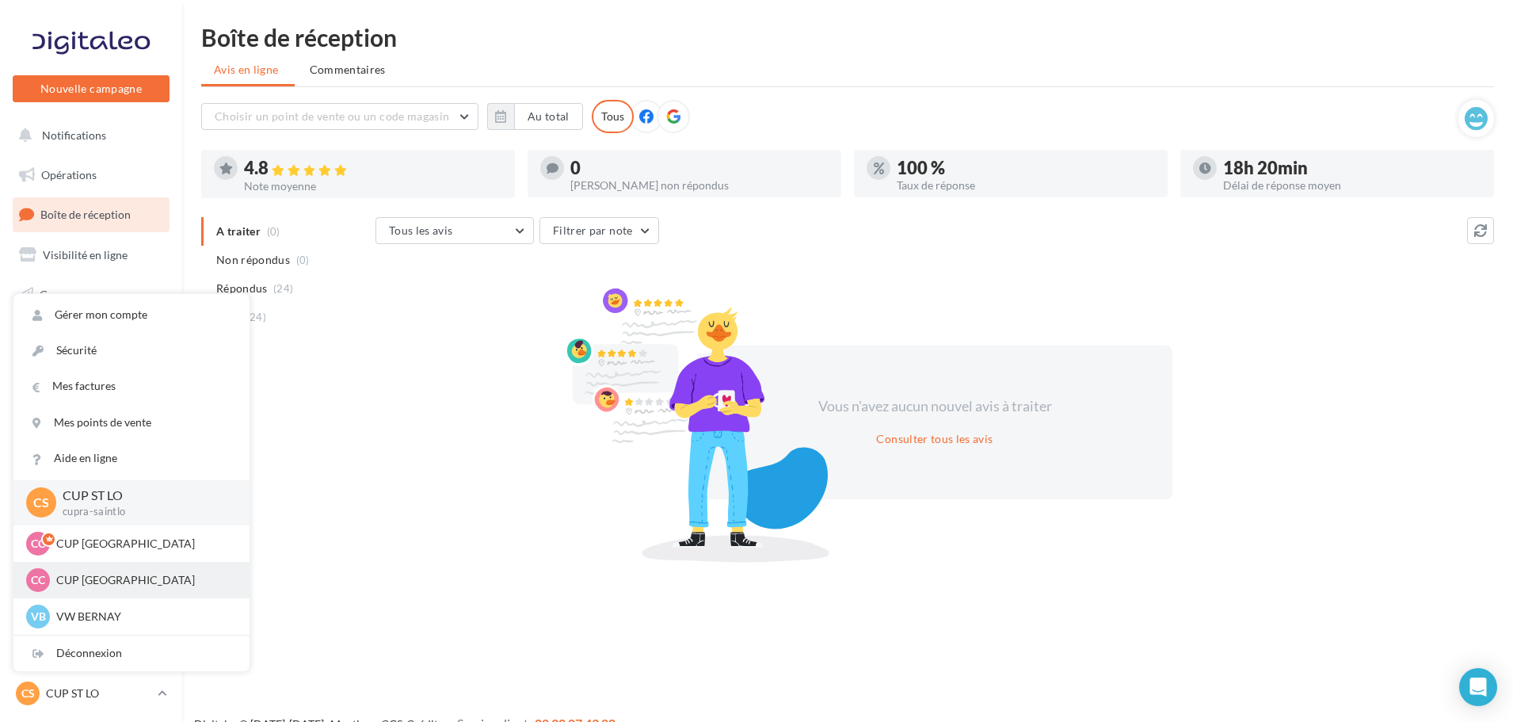 The image size is (1513, 722). What do you see at coordinates (91, 89) in the screenshot?
I see `button: Nouvelle campagne` at bounding box center [91, 89].